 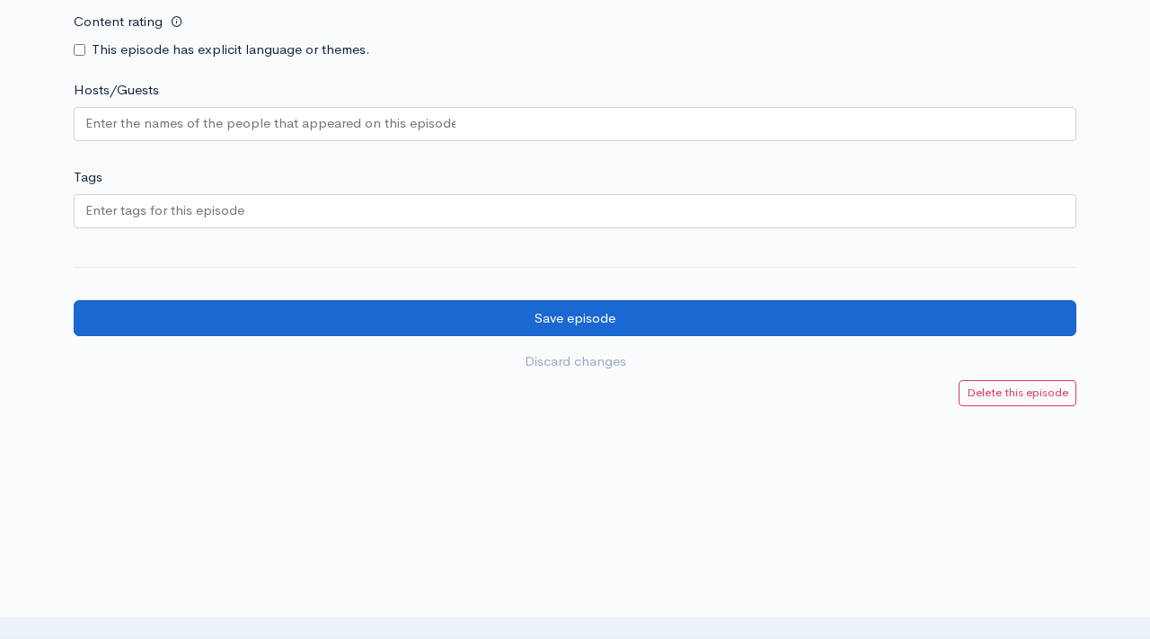 I want to click on label: Hosts/Guests, so click(x=116, y=90).